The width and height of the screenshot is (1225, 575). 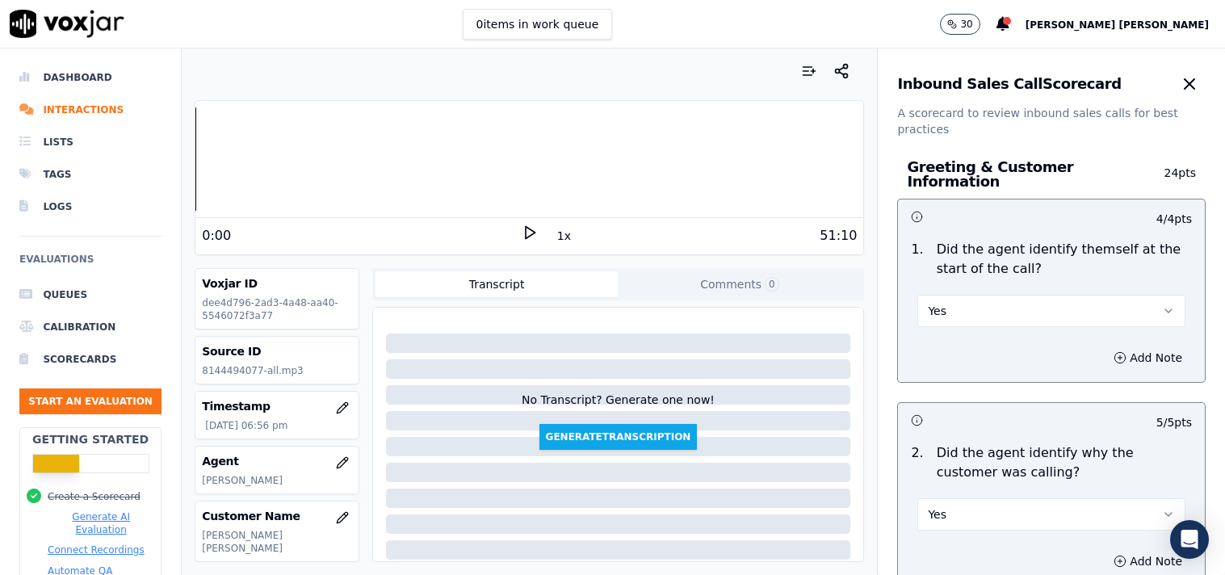 I want to click on h3: Inbound Sales Call Scorecard, so click(x=1008, y=84).